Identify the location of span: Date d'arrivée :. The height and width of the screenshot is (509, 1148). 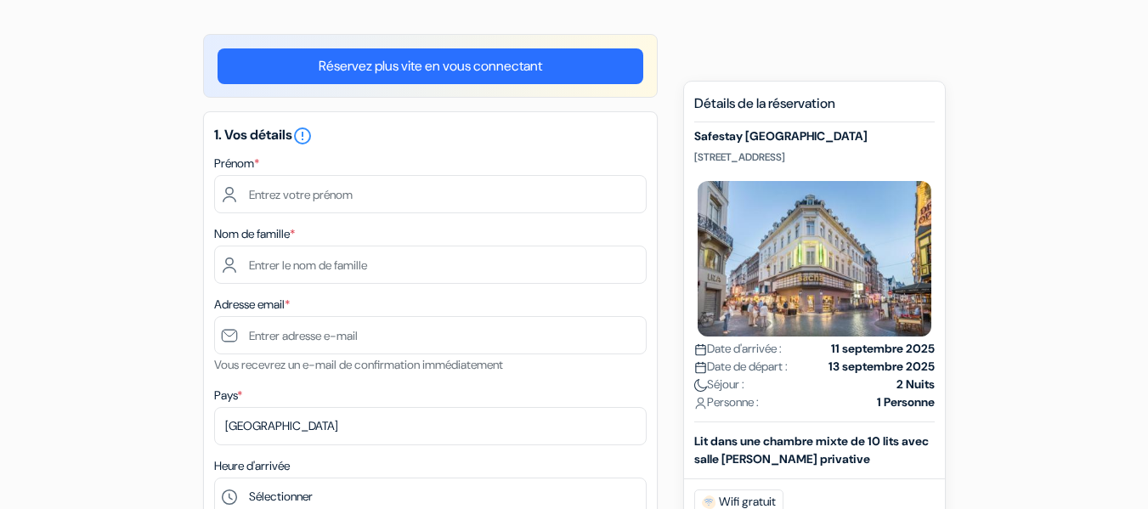
(737, 348).